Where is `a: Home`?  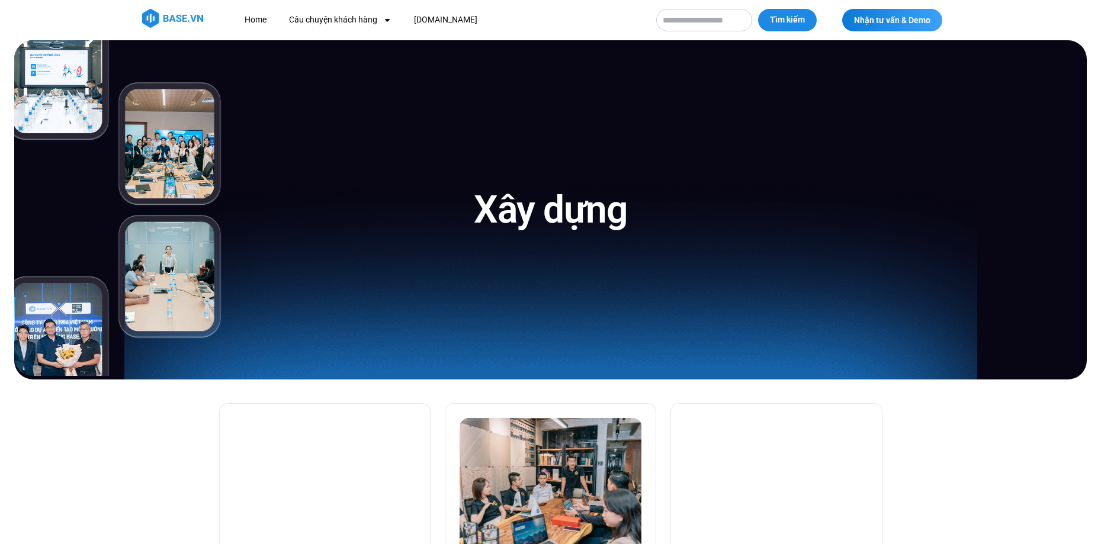 a: Home is located at coordinates (255, 20).